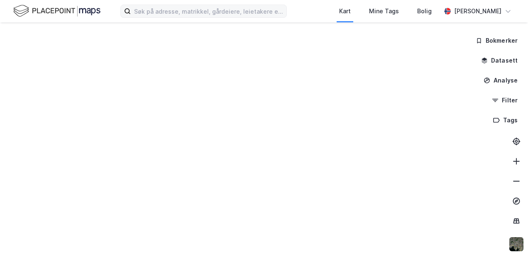 This screenshot has width=528, height=267. Describe the element at coordinates (507, 247) in the screenshot. I see `div: Kontrollprogram for chat` at that location.